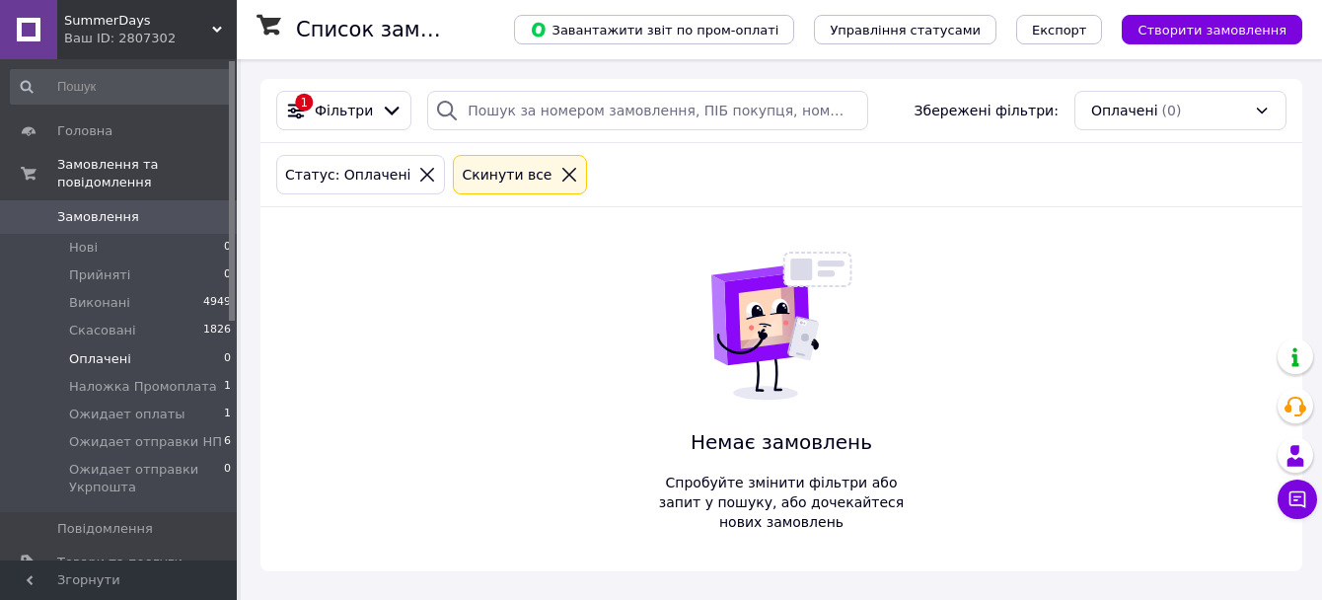 The width and height of the screenshot is (1322, 600). Describe the element at coordinates (1211, 30) in the screenshot. I see `button: Створити замовлення` at that location.